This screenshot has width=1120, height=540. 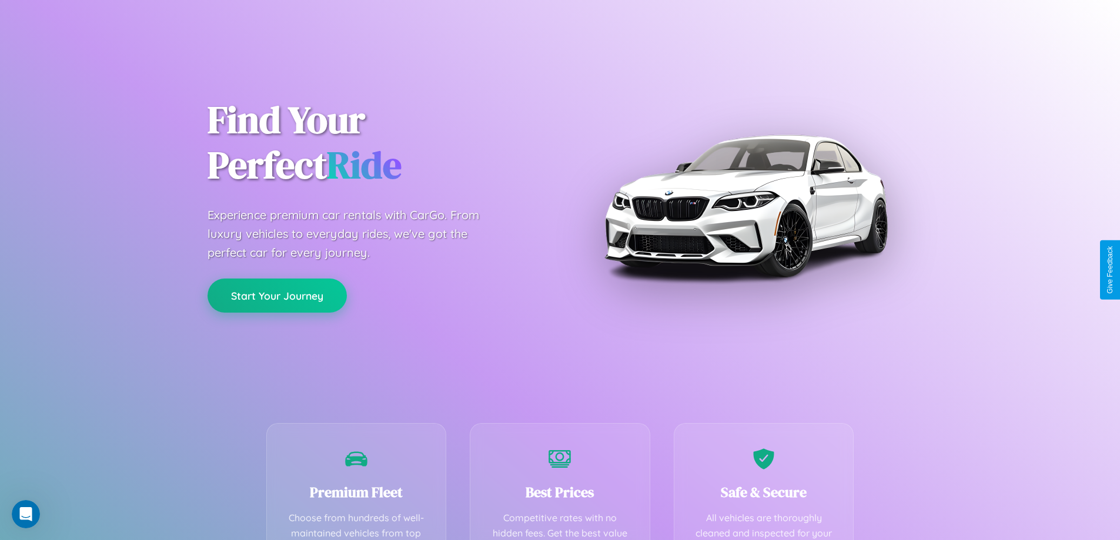 What do you see at coordinates (560, 492) in the screenshot?
I see `h3: Best Prices` at bounding box center [560, 492].